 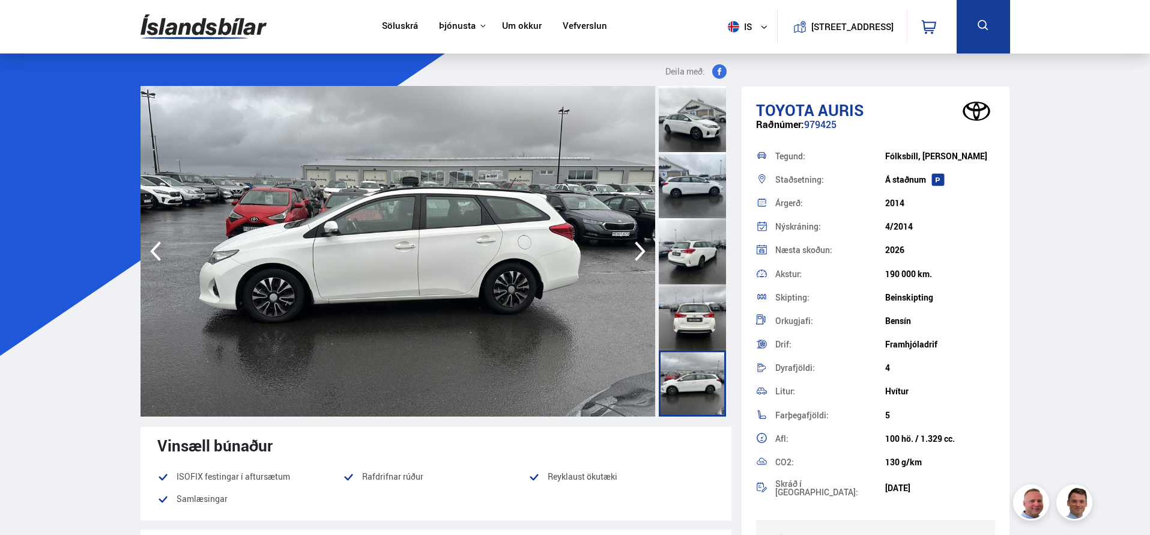 What do you see at coordinates (457, 26) in the screenshot?
I see `button: Þjónusta` at bounding box center [457, 26].